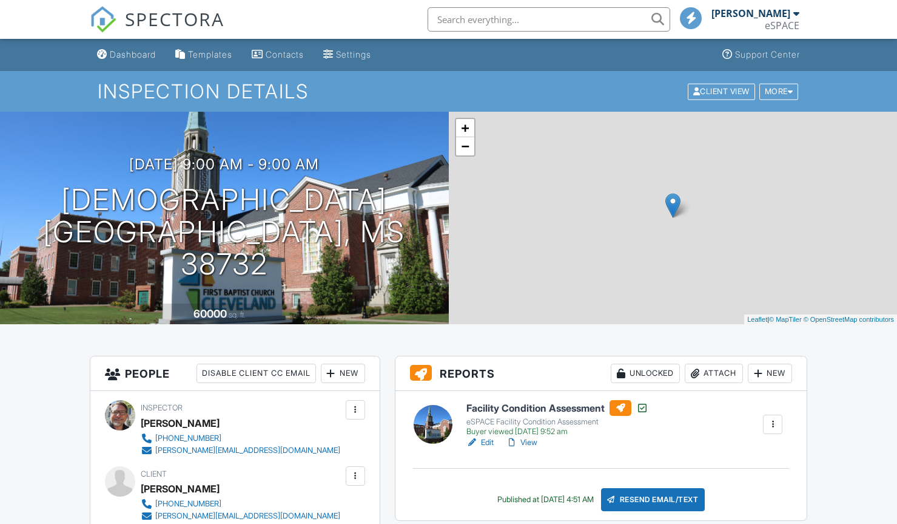 The width and height of the screenshot is (897, 524). What do you see at coordinates (449, 91) in the screenshot?
I see `h1: Inspection Details` at bounding box center [449, 91].